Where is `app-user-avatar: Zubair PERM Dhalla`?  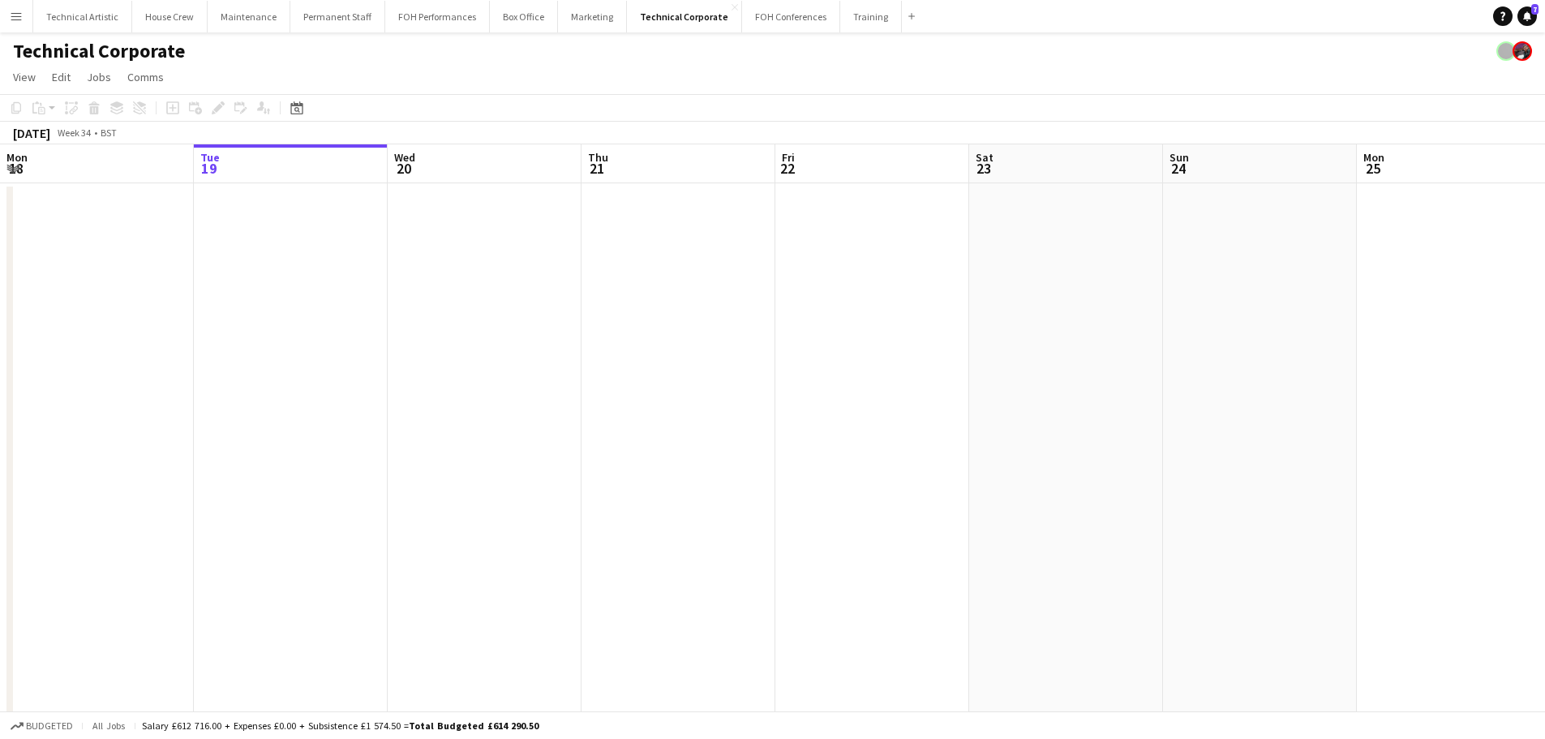
app-user-avatar: Zubair PERM Dhalla is located at coordinates (1522, 51).